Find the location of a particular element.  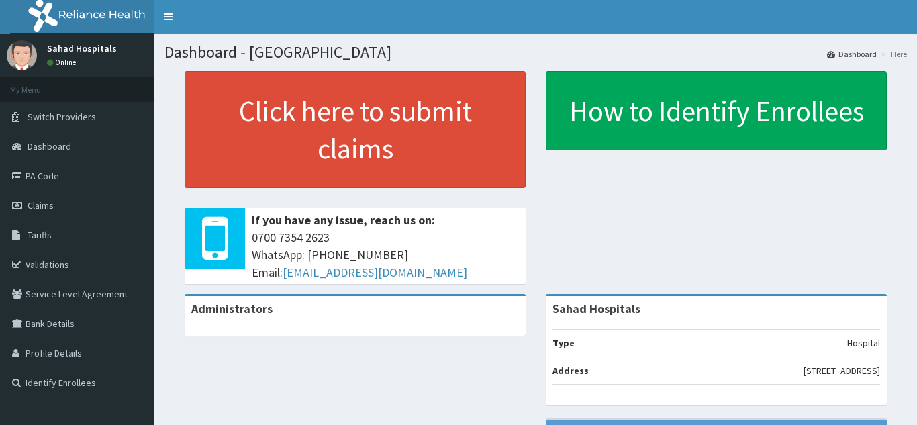

li: Here is located at coordinates (892, 54).